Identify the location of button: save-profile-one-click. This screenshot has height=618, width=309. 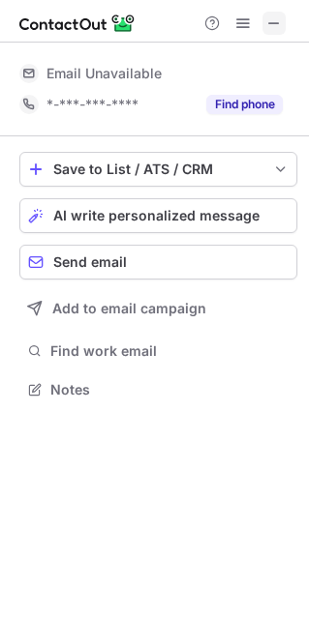
(158, 169).